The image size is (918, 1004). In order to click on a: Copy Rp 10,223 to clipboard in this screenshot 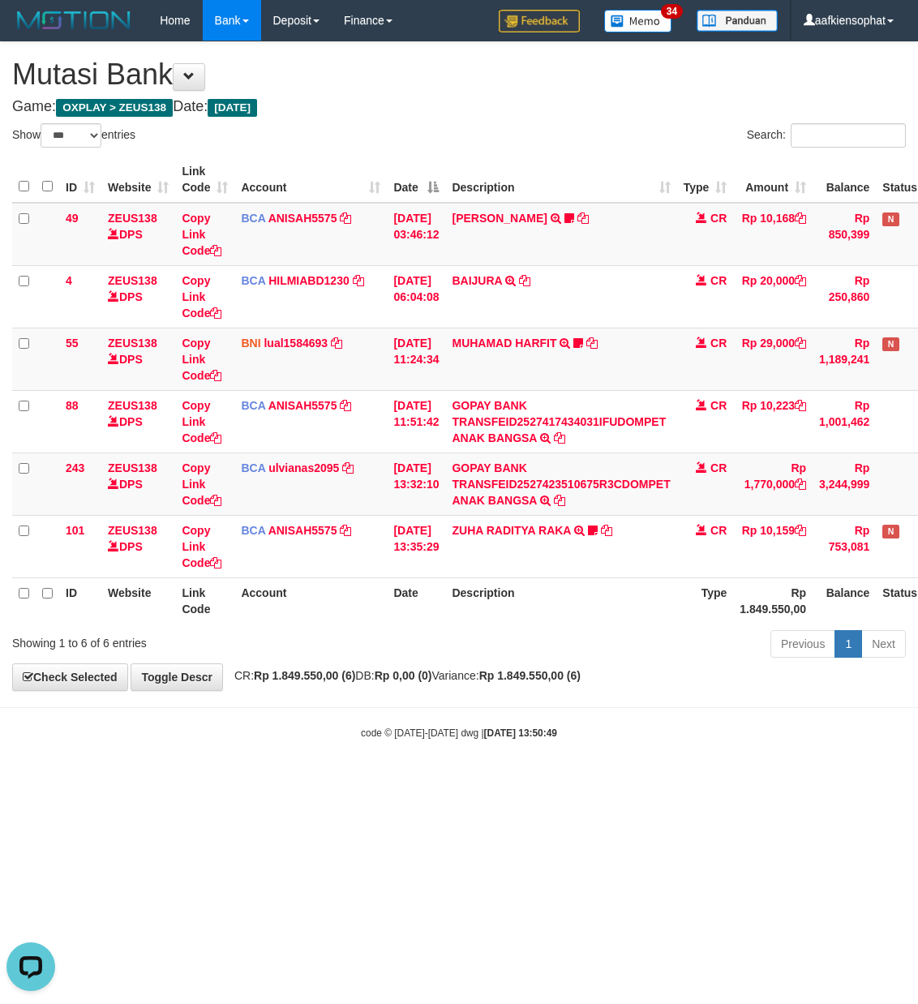, I will do `click(801, 406)`.